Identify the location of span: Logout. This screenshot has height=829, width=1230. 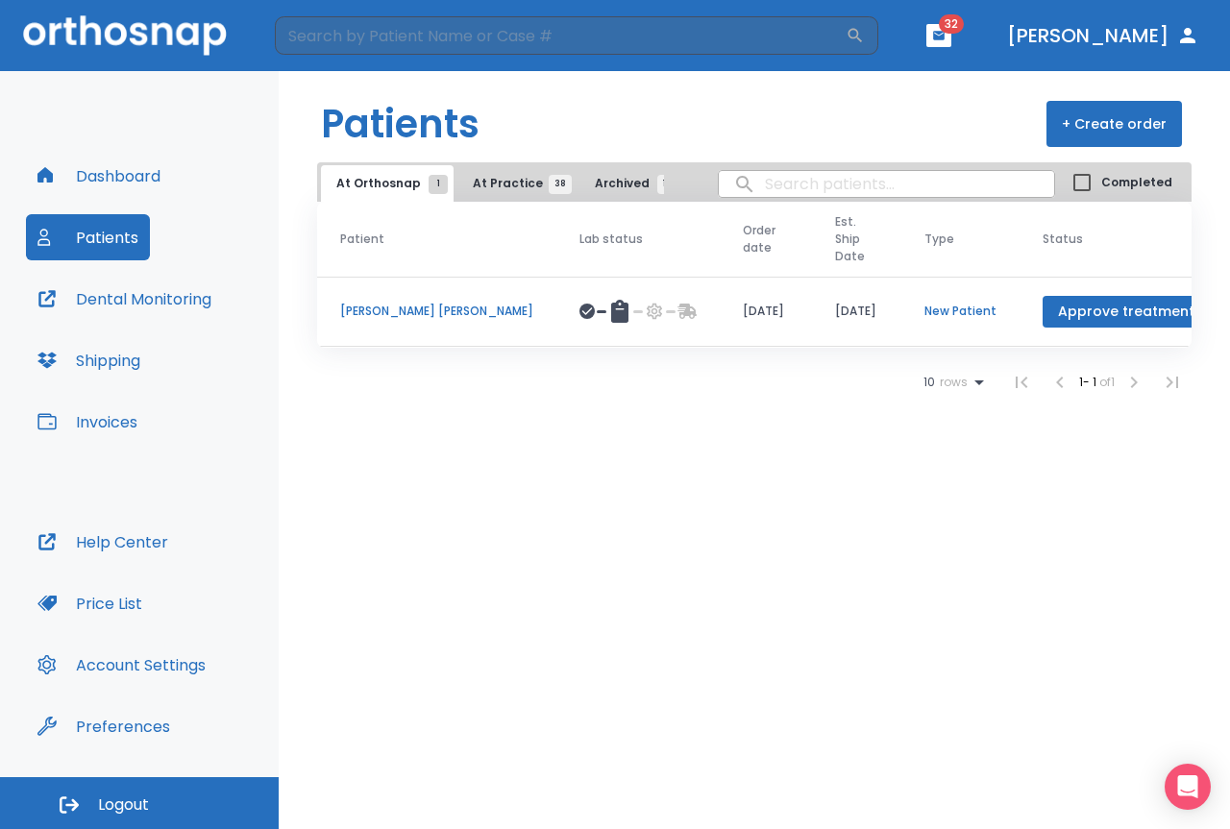
(123, 805).